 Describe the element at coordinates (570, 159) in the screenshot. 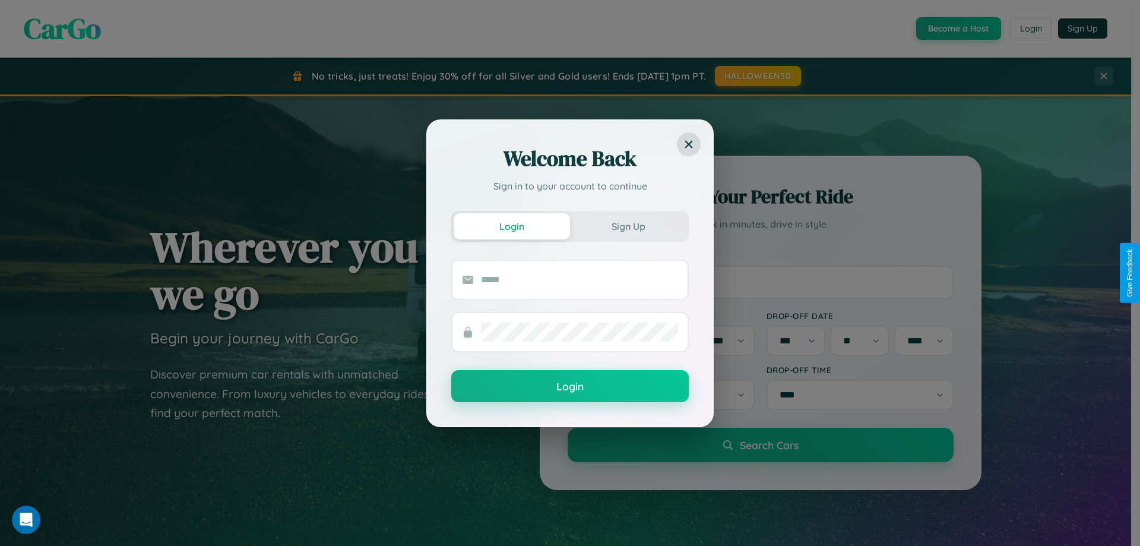

I see `h2: Welcome Back` at that location.